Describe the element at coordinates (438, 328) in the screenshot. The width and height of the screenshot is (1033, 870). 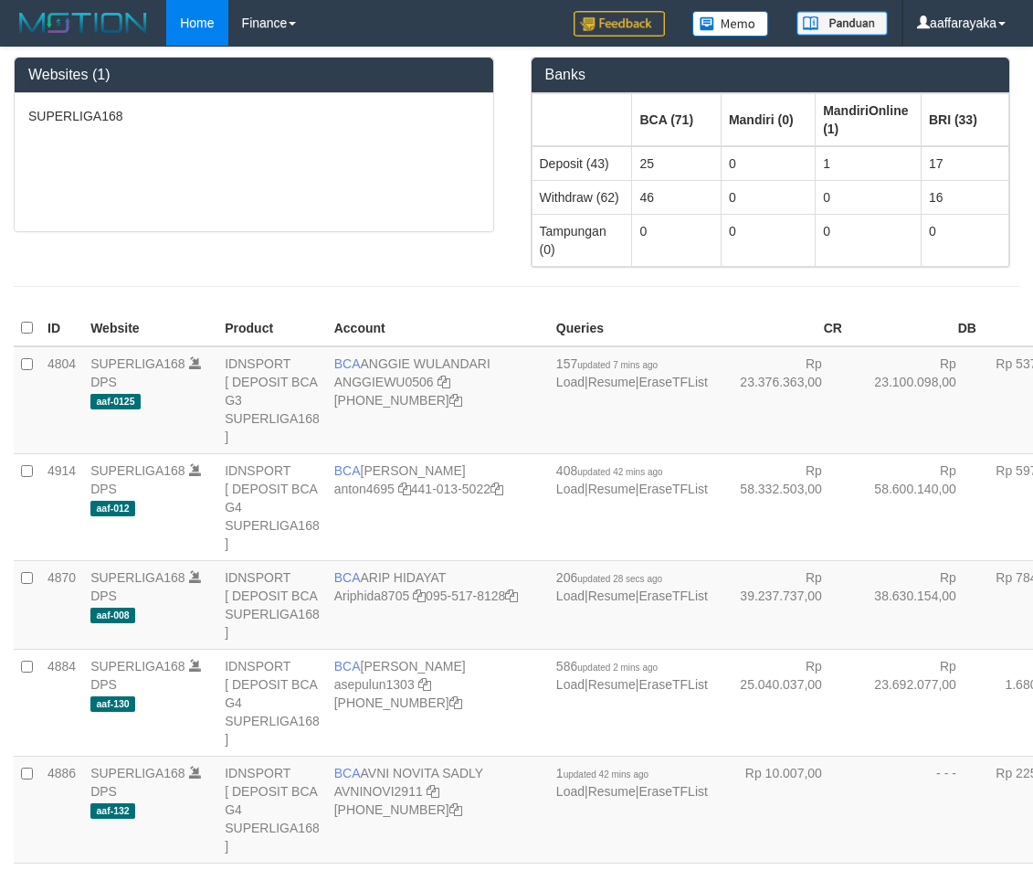
I see `th: Account` at that location.